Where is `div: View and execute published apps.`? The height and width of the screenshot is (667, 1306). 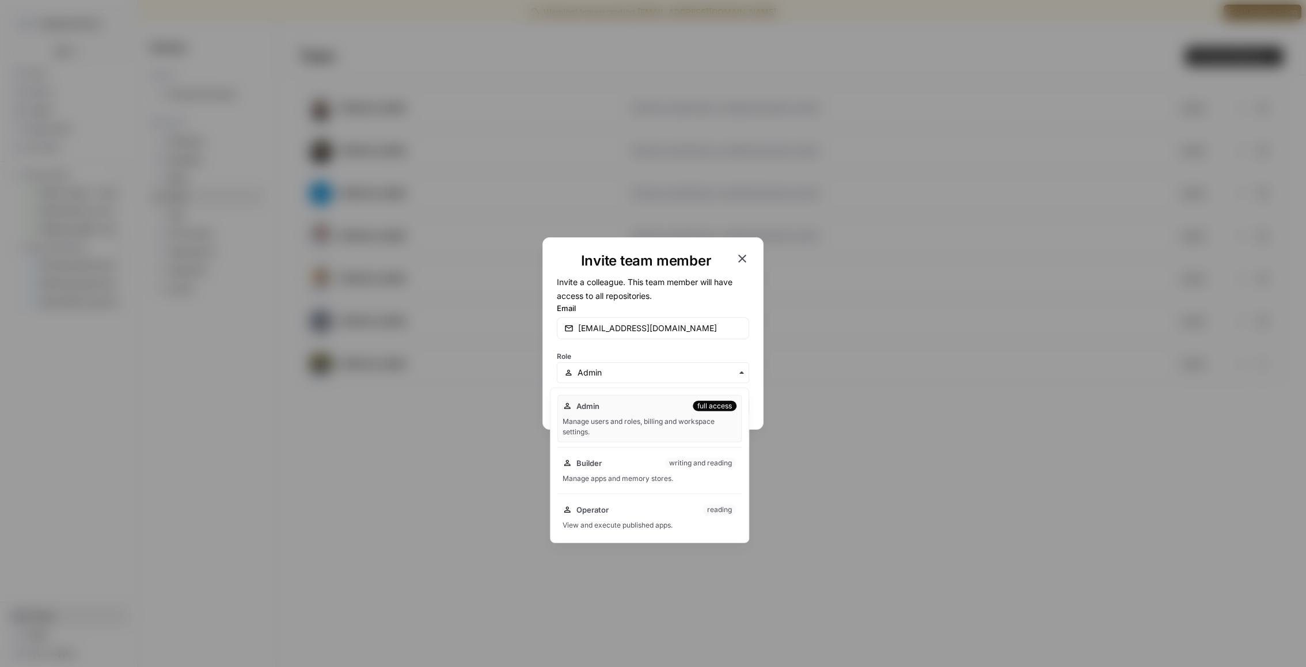 div: View and execute published apps. is located at coordinates (649, 525).